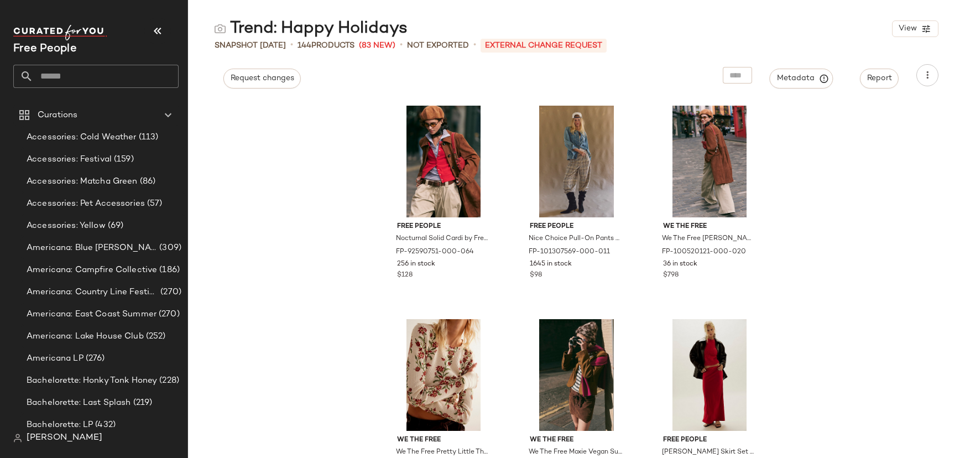  I want to click on span: Request changes, so click(262, 79).